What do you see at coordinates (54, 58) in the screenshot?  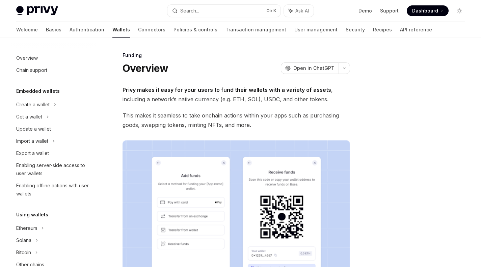 I see `a: Overview` at bounding box center [54, 58].